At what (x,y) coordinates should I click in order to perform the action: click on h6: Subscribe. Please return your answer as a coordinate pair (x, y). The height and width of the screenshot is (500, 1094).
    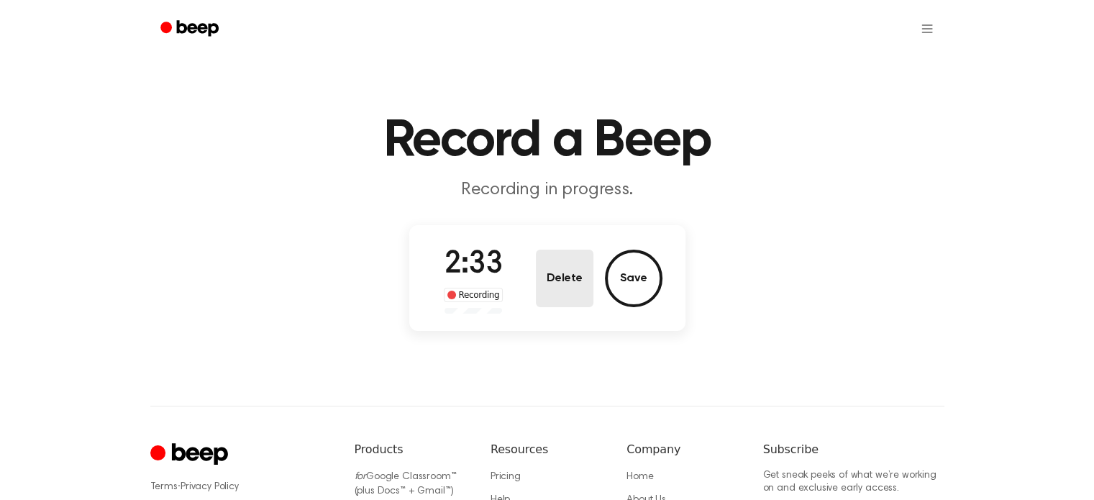
    Looking at the image, I should click on (854, 450).